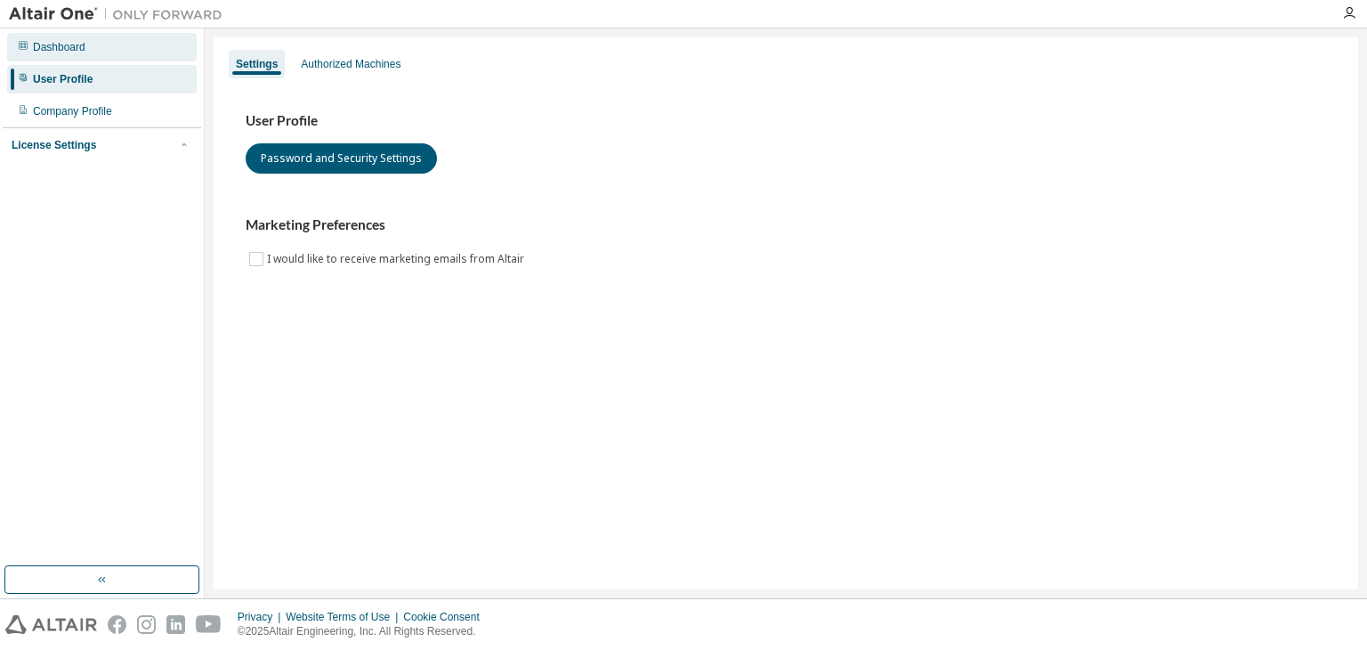 Image resolution: width=1367 pixels, height=650 pixels. What do you see at coordinates (786, 225) in the screenshot?
I see `h3: Marketing Preferences` at bounding box center [786, 225].